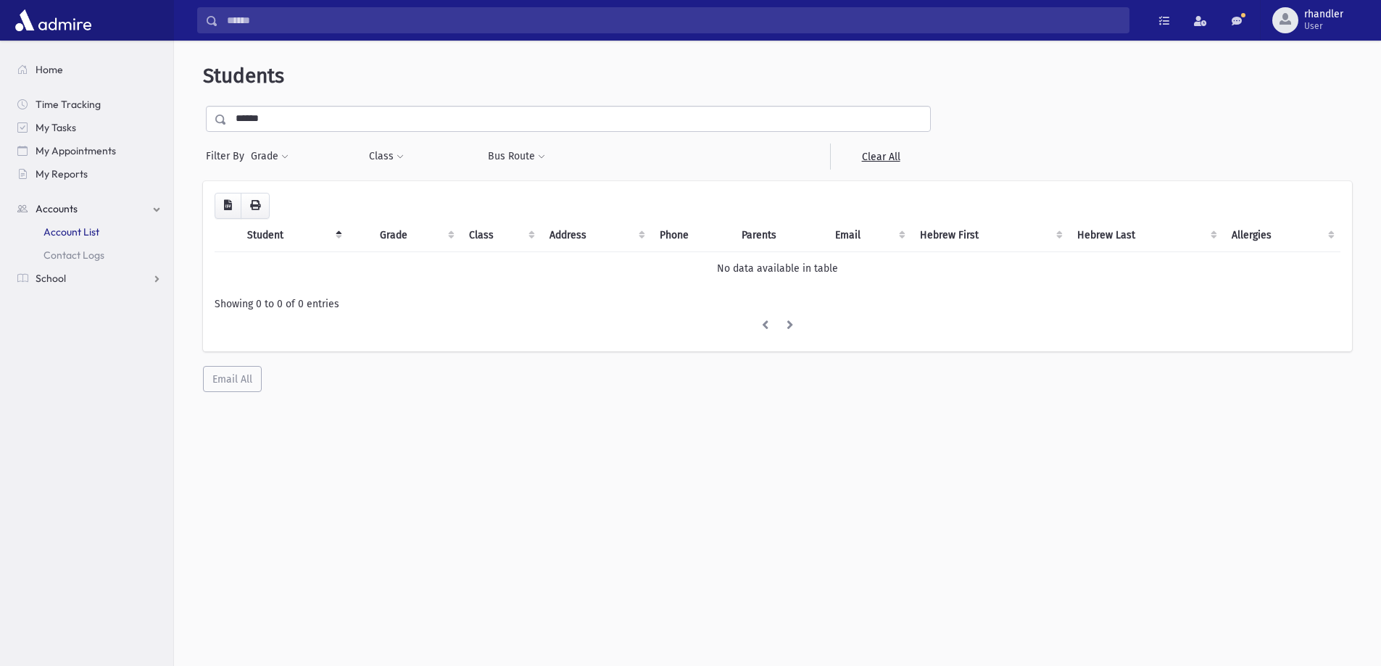  Describe the element at coordinates (228, 156) in the screenshot. I see `span: Filter By` at that location.